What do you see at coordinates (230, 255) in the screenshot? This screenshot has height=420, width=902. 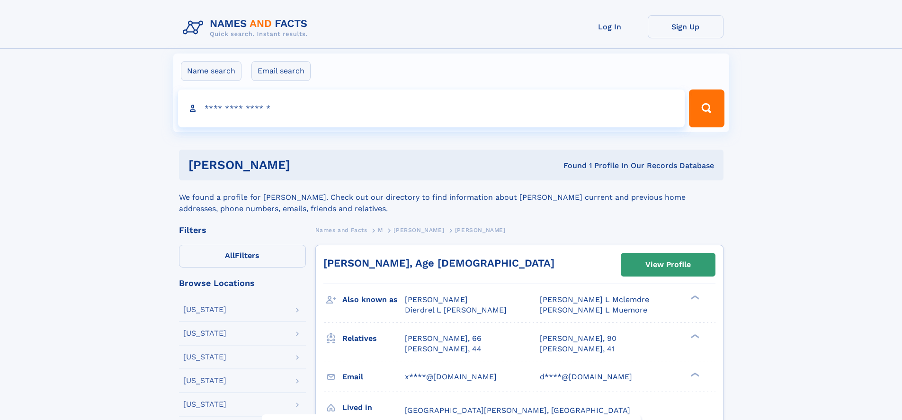 I see `span: All` at bounding box center [230, 255].